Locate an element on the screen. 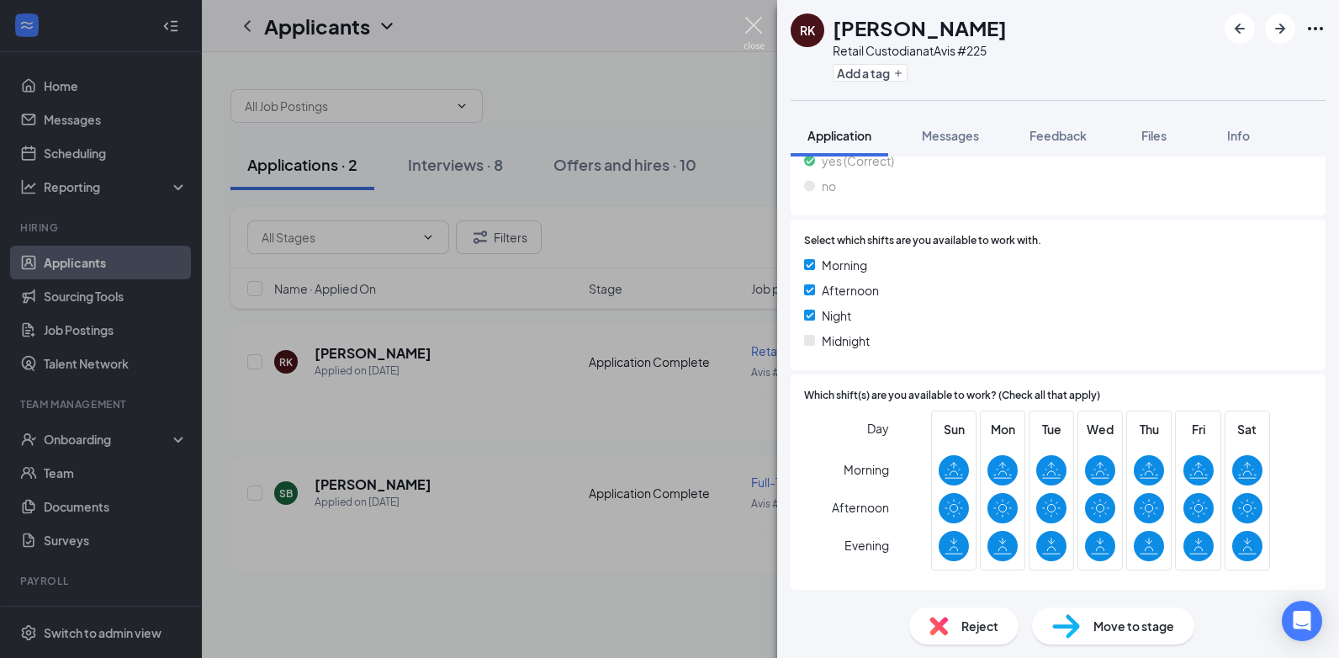  span: Info is located at coordinates (1238, 135).